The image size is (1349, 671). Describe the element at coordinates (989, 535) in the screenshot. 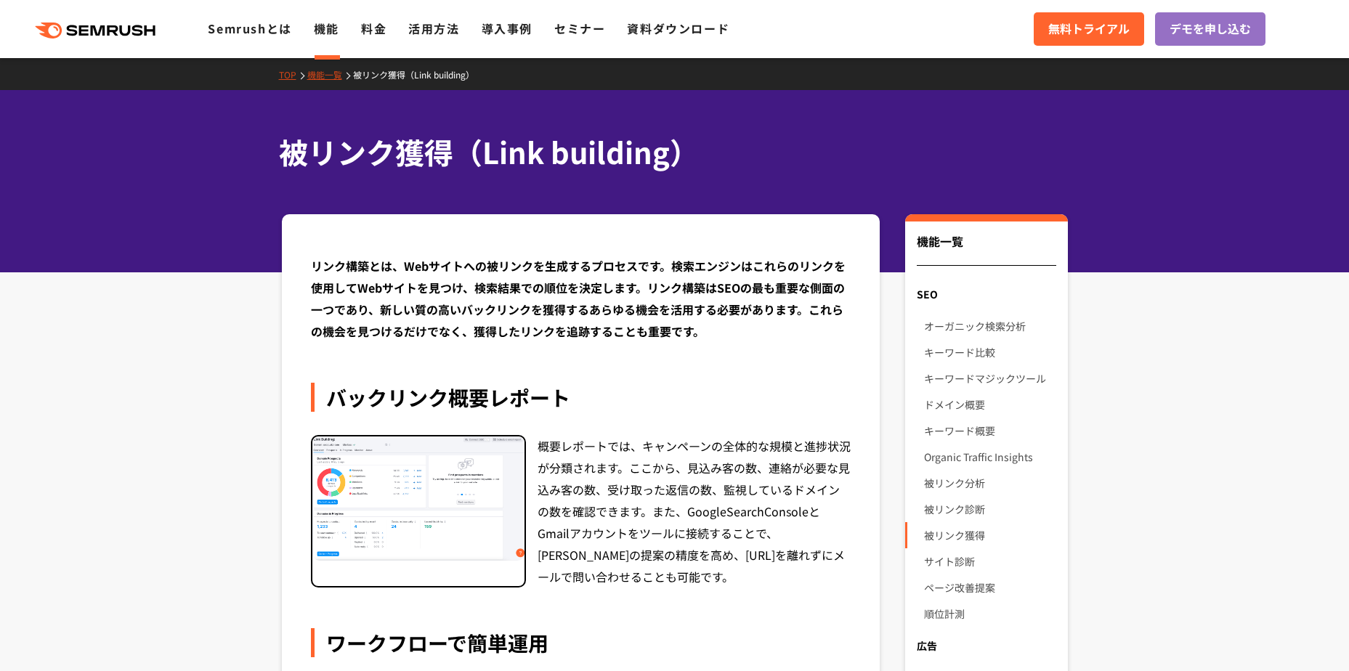

I see `a: 被リンク獲得` at that location.